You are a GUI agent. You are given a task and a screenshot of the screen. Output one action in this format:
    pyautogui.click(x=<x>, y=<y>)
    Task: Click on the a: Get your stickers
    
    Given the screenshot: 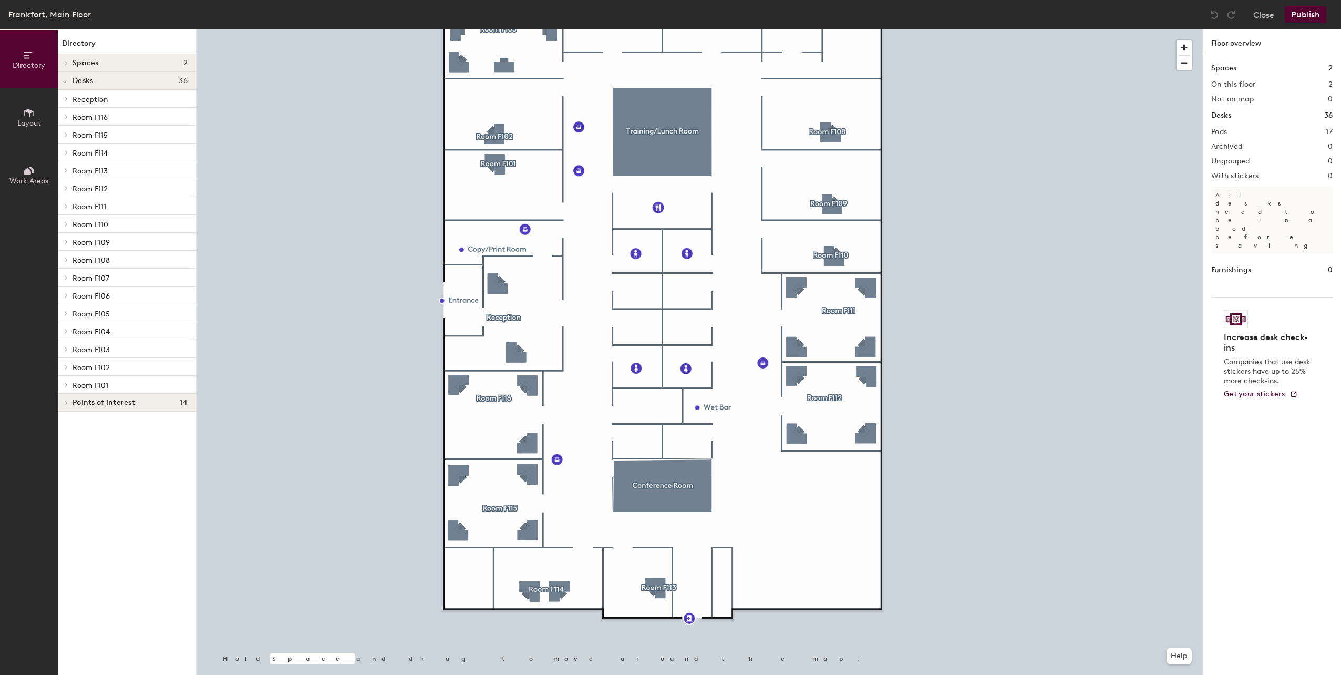 What is the action you would take?
    pyautogui.click(x=1261, y=394)
    